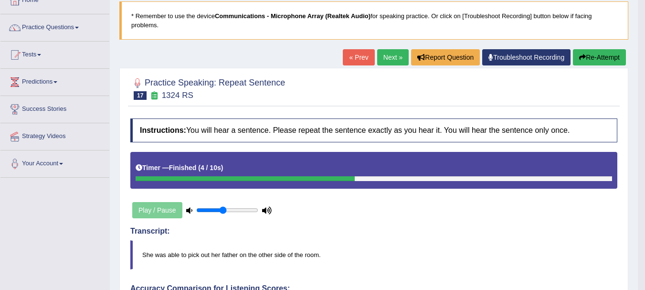 This screenshot has height=290, width=645. What do you see at coordinates (526, 57) in the screenshot?
I see `a: Troubleshoot Recording` at bounding box center [526, 57].